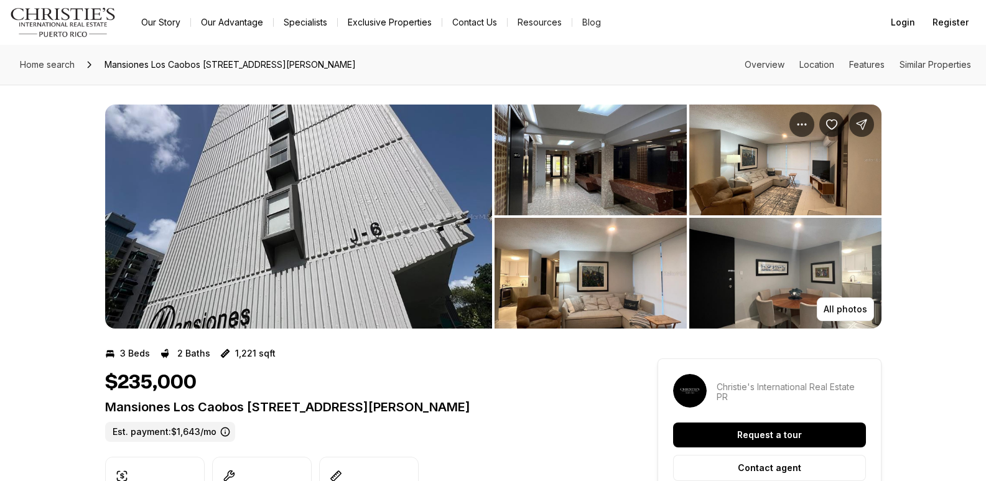 This screenshot has width=986, height=481. Describe the element at coordinates (63, 22) in the screenshot. I see `a: logo` at that location.